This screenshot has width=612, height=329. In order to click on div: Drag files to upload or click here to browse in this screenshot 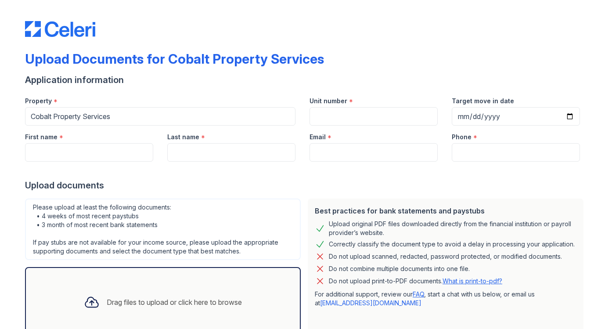, I will do `click(174, 302)`.